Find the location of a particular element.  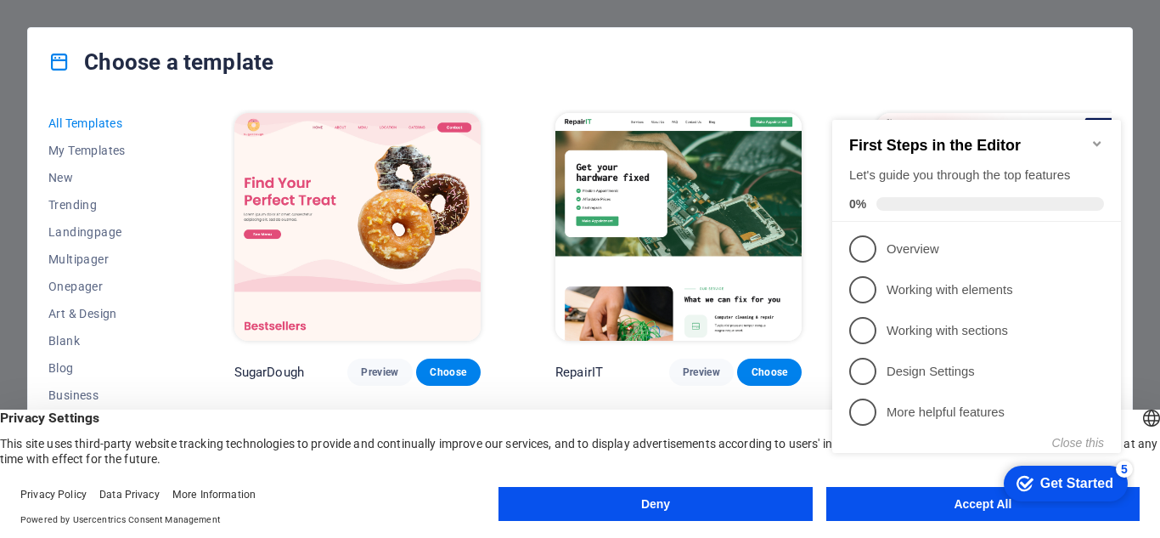

li: Working with elements is located at coordinates (151, 187).